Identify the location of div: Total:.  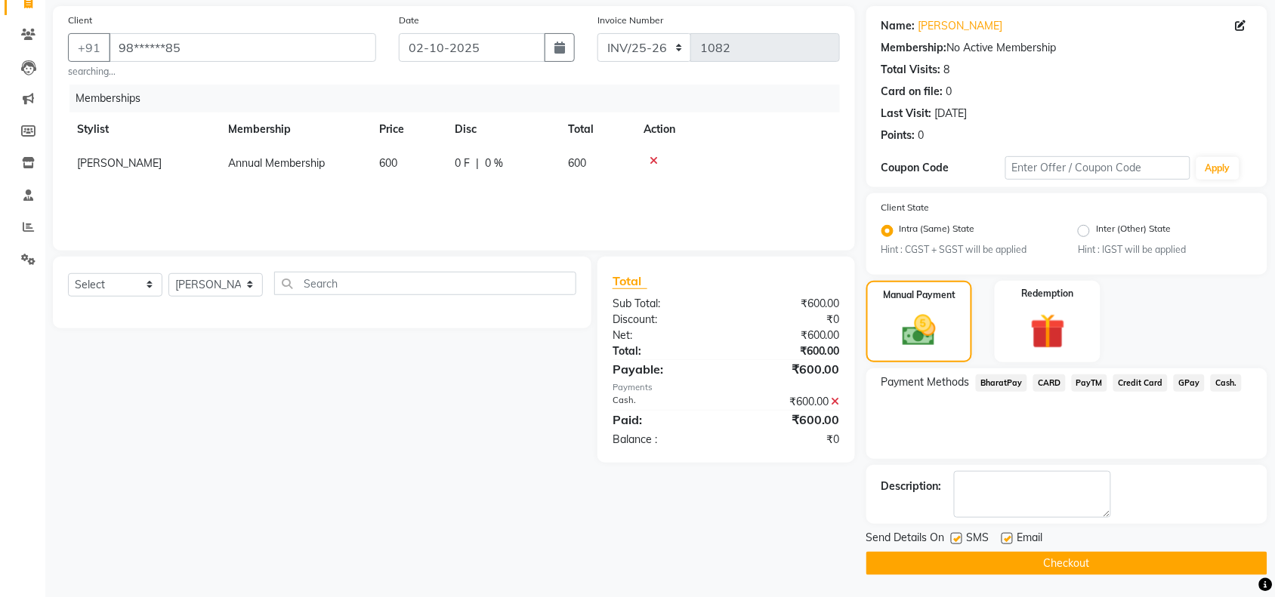
(664, 351).